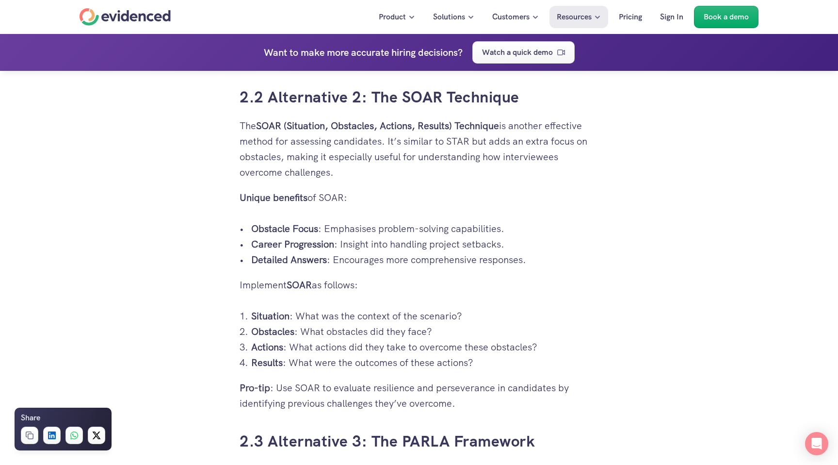  I want to click on strong: Pro-tip, so click(255, 388).